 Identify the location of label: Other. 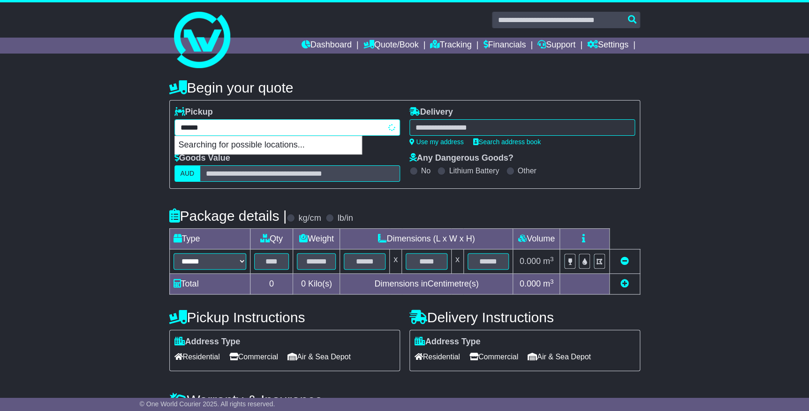
(527, 170).